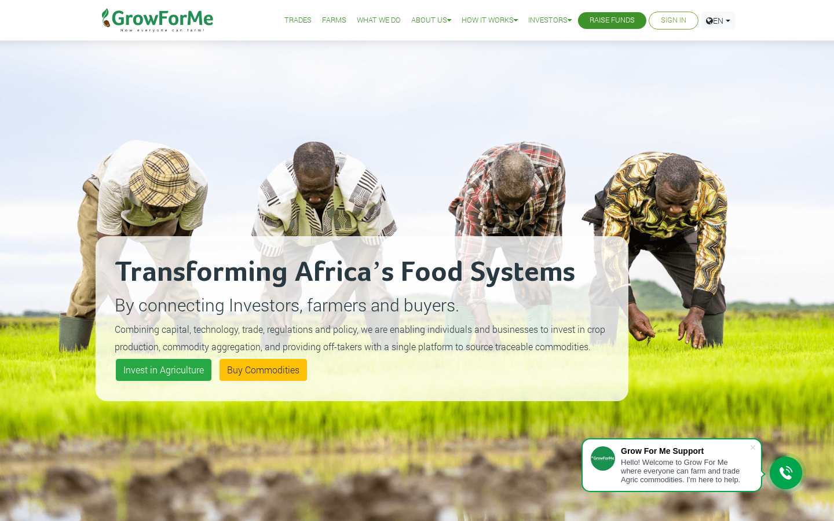 This screenshot has width=834, height=521. What do you see at coordinates (362, 273) in the screenshot?
I see `h2: Transforming Africa’s Food Systems` at bounding box center [362, 273].